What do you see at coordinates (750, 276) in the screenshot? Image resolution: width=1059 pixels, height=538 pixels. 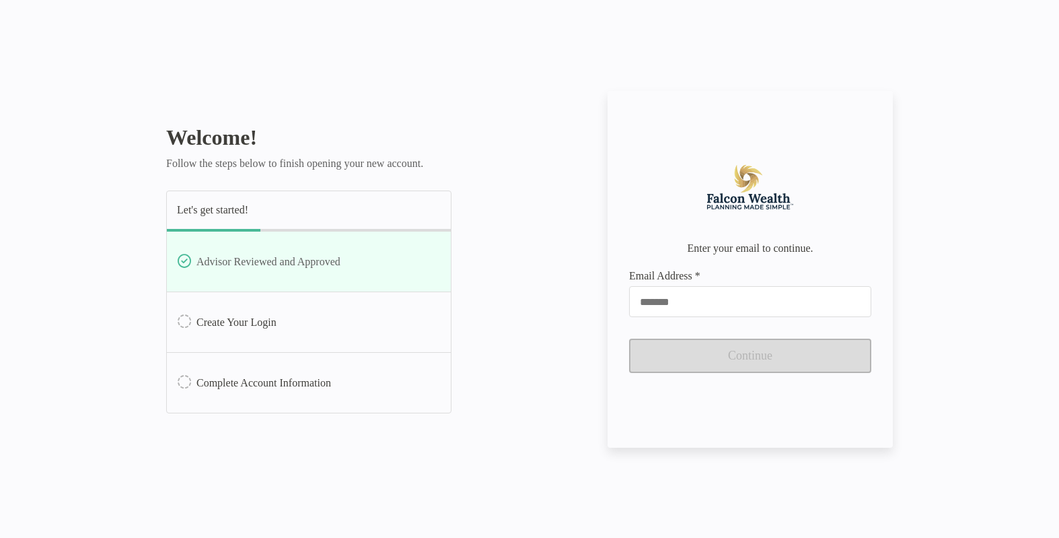 I see `span: Email Address *` at bounding box center [750, 276].